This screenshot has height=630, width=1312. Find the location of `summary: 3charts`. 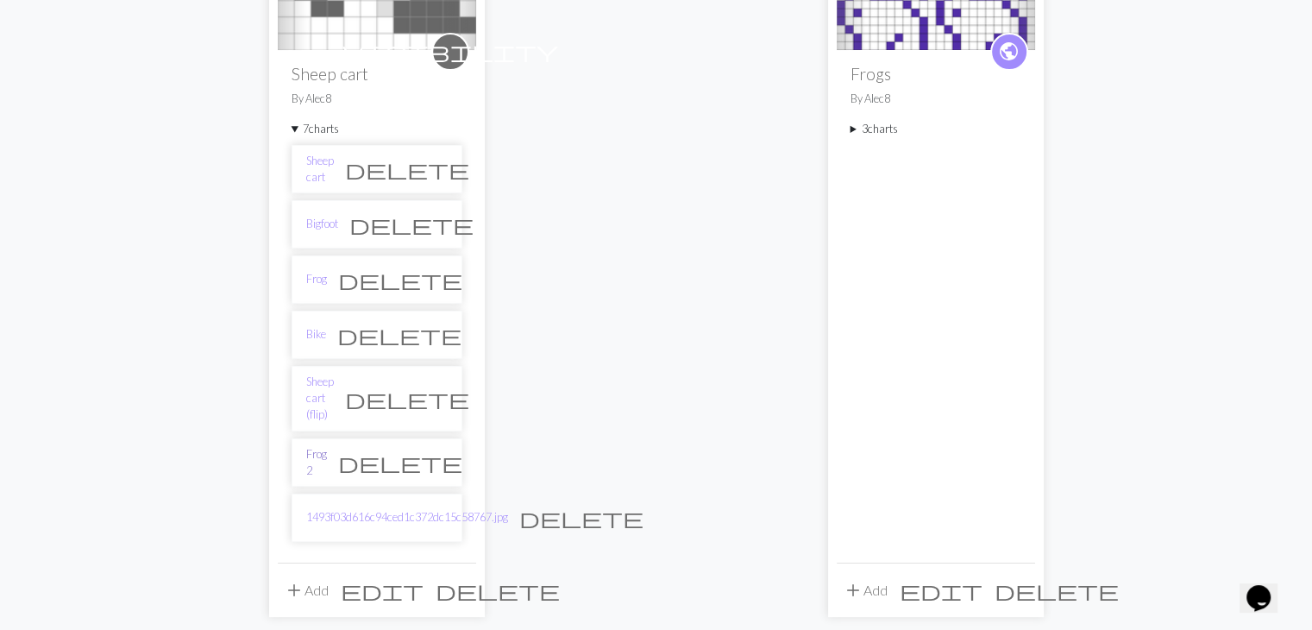

summary: 3charts is located at coordinates (936, 129).